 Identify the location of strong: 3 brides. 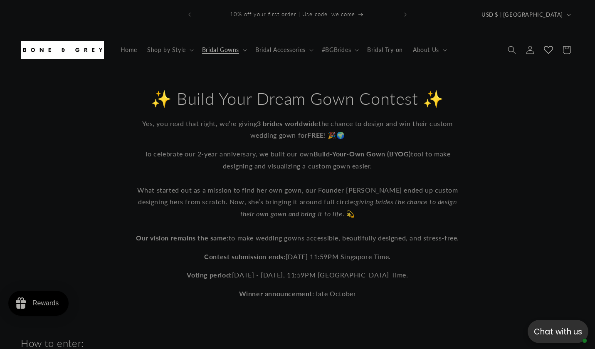
(270, 123).